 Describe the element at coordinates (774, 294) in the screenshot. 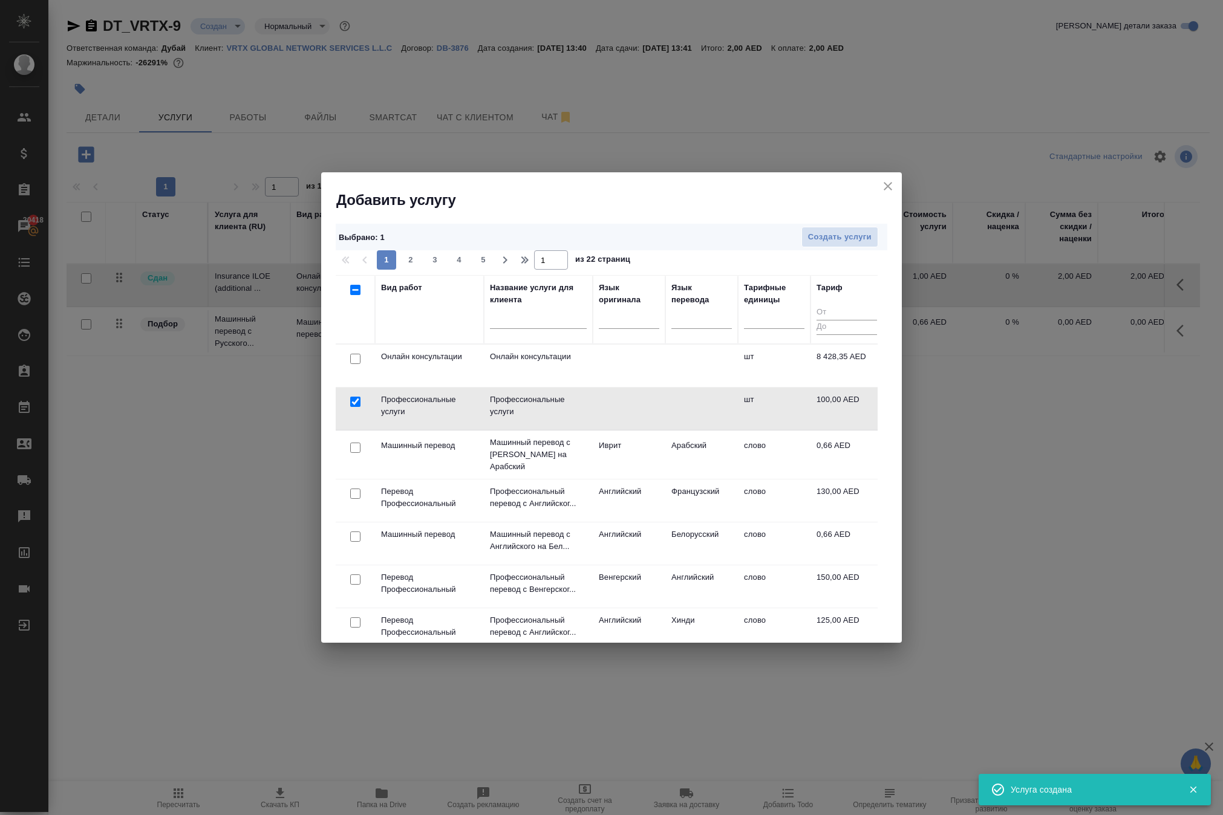

I see `div: Тарифные единицы` at that location.